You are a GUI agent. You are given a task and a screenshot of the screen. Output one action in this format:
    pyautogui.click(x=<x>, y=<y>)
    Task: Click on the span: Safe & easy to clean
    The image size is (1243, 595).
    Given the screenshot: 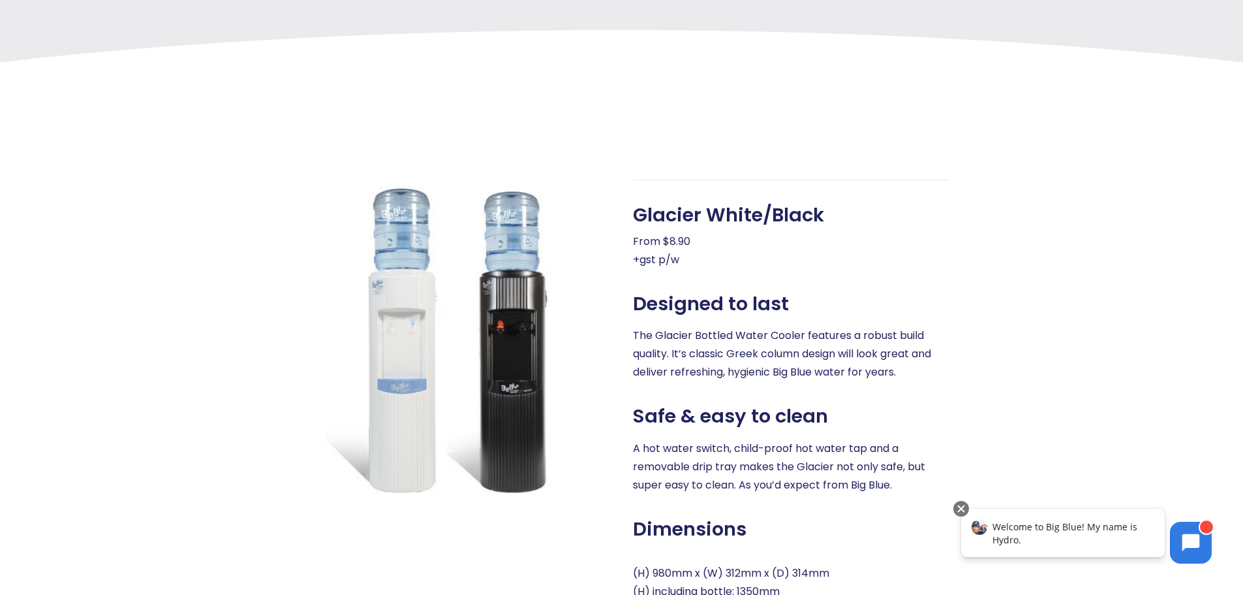 What is the action you would take?
    pyautogui.click(x=730, y=416)
    